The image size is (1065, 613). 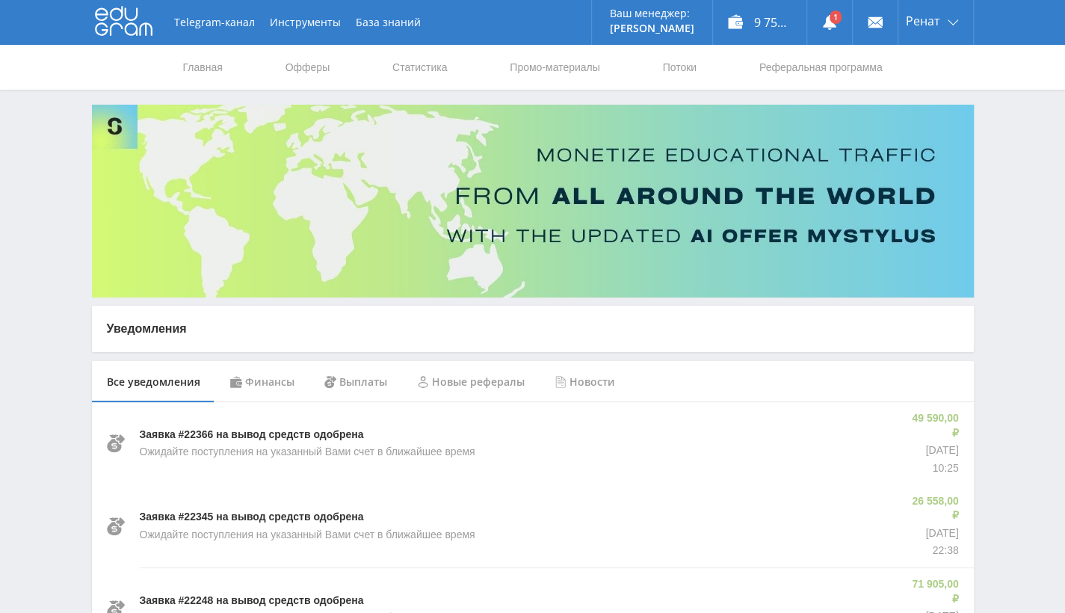 I want to click on p: Ваш менеджер:, so click(x=652, y=13).